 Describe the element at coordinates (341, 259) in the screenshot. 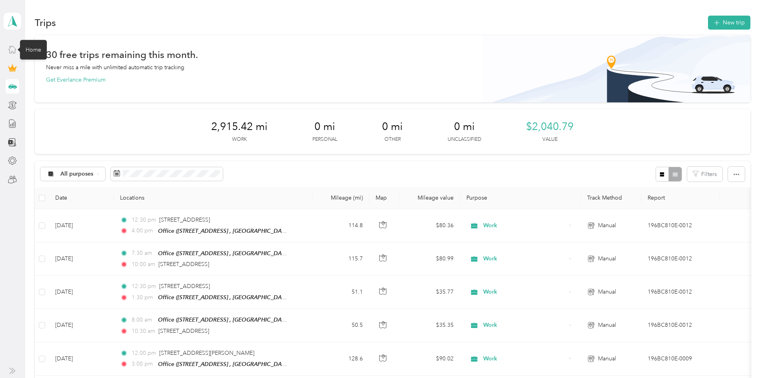

I see `td: 115.7` at that location.